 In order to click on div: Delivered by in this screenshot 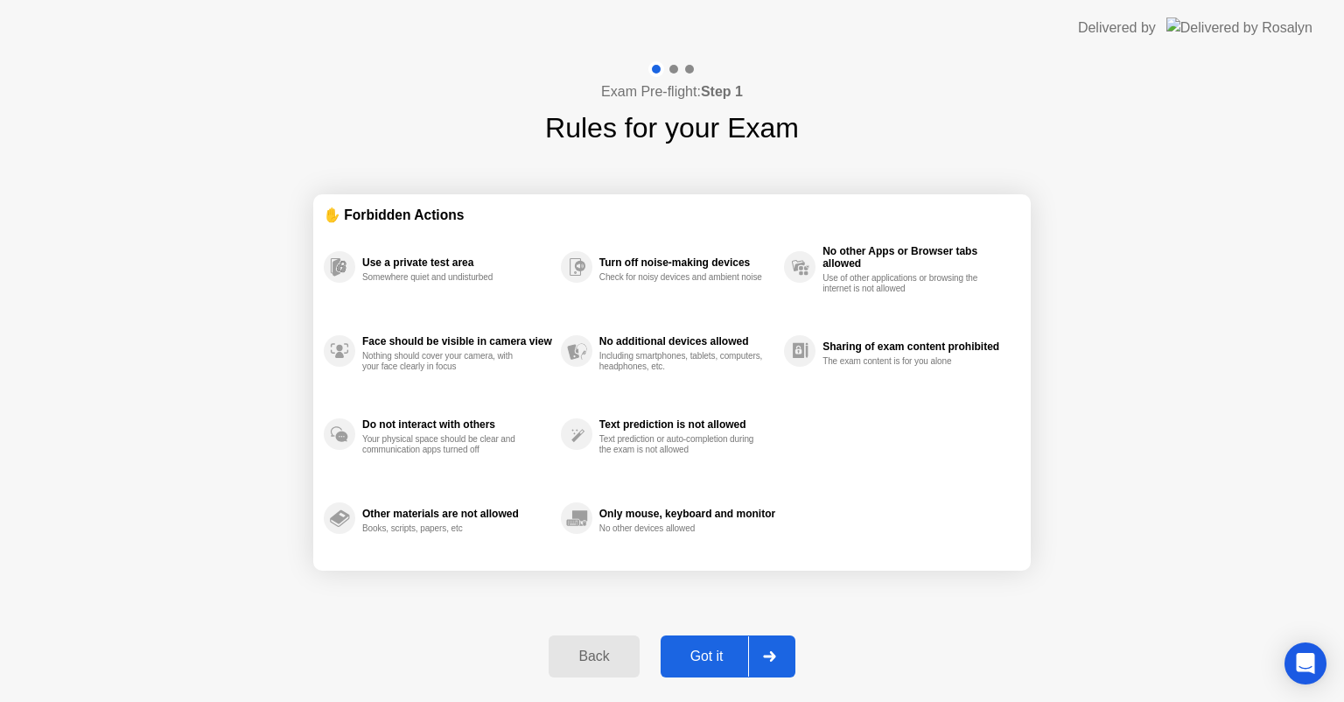, I will do `click(1117, 28)`.